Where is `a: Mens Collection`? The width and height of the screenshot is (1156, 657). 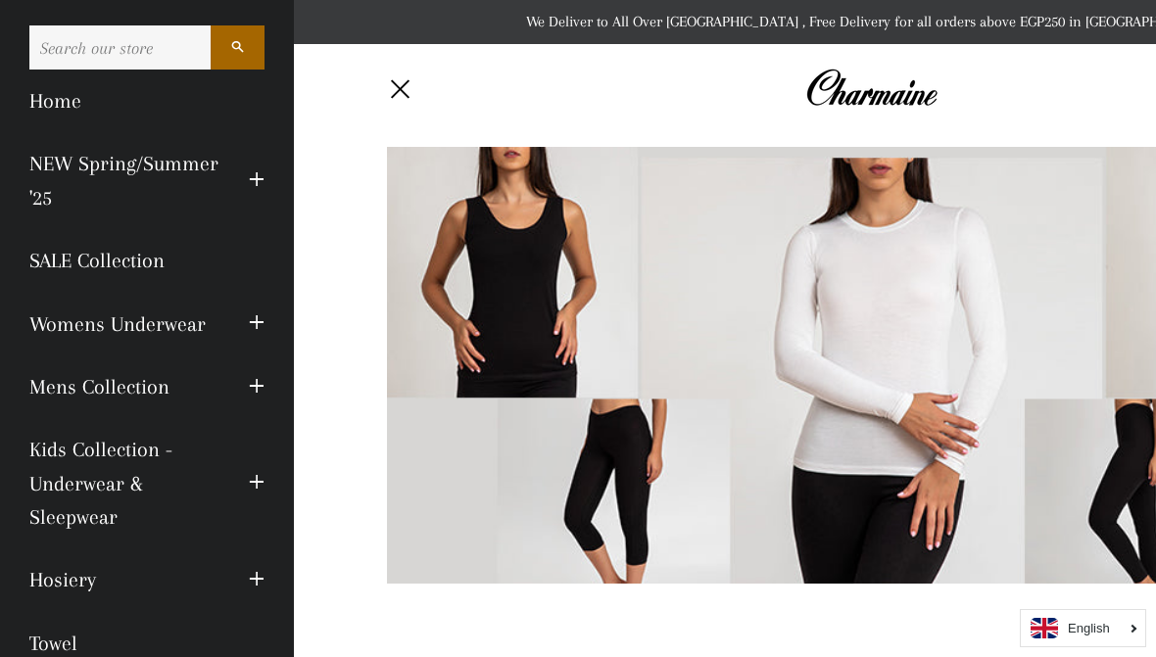
a: Mens Collection is located at coordinates (124, 387).